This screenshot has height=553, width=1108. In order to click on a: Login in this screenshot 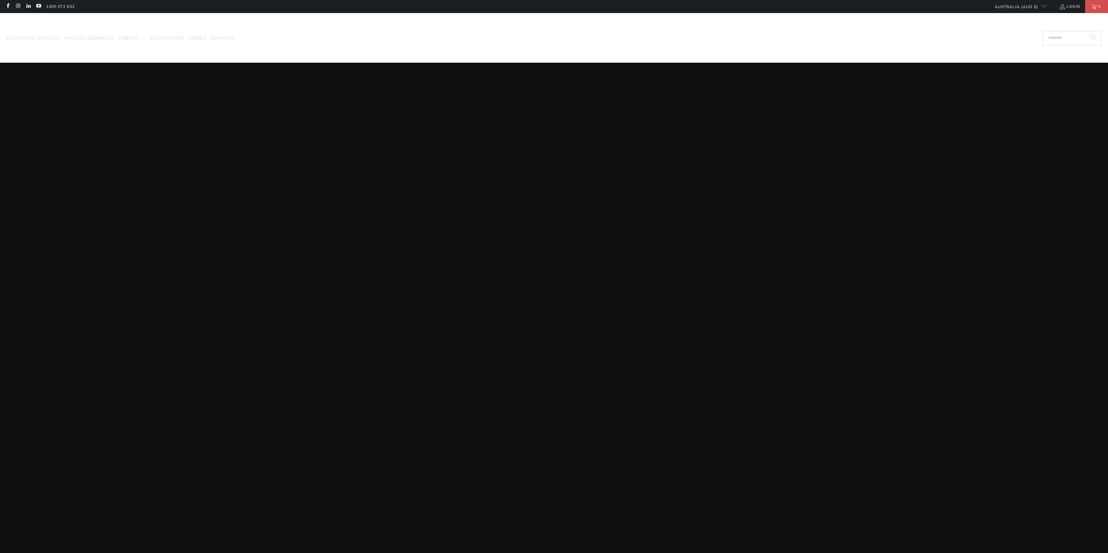, I will do `click(1070, 7)`.